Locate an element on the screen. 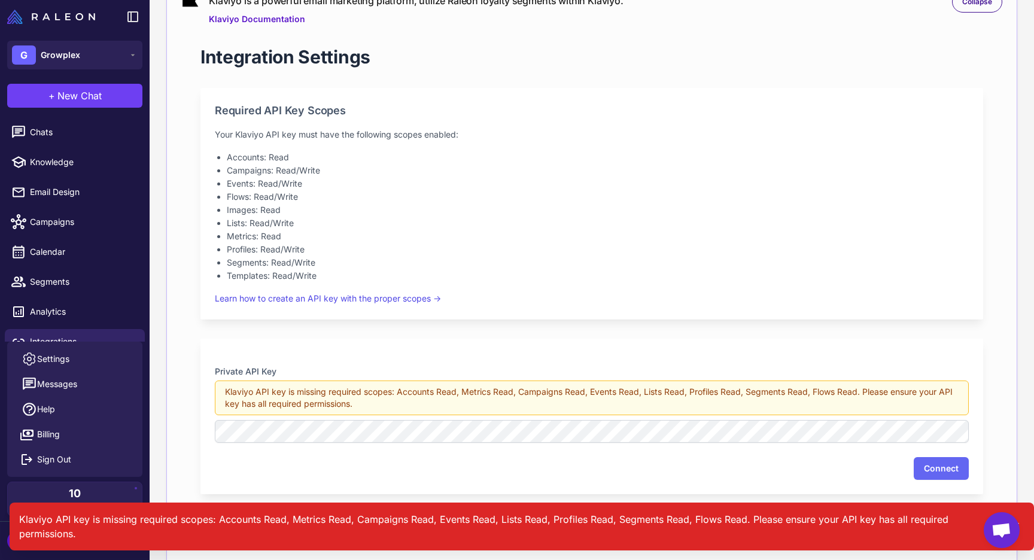  a: Calendar is located at coordinates (75, 252).